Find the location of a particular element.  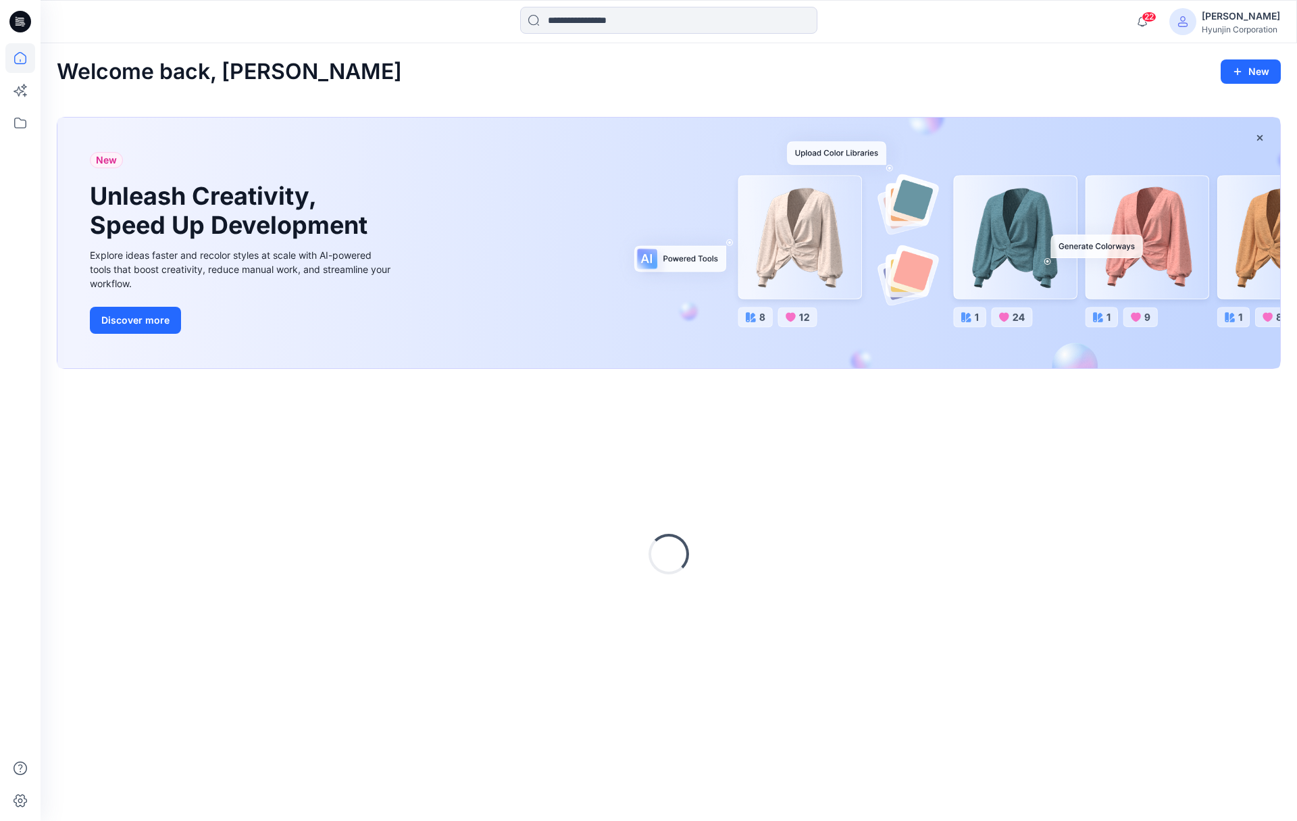

button: Discover more is located at coordinates (135, 320).